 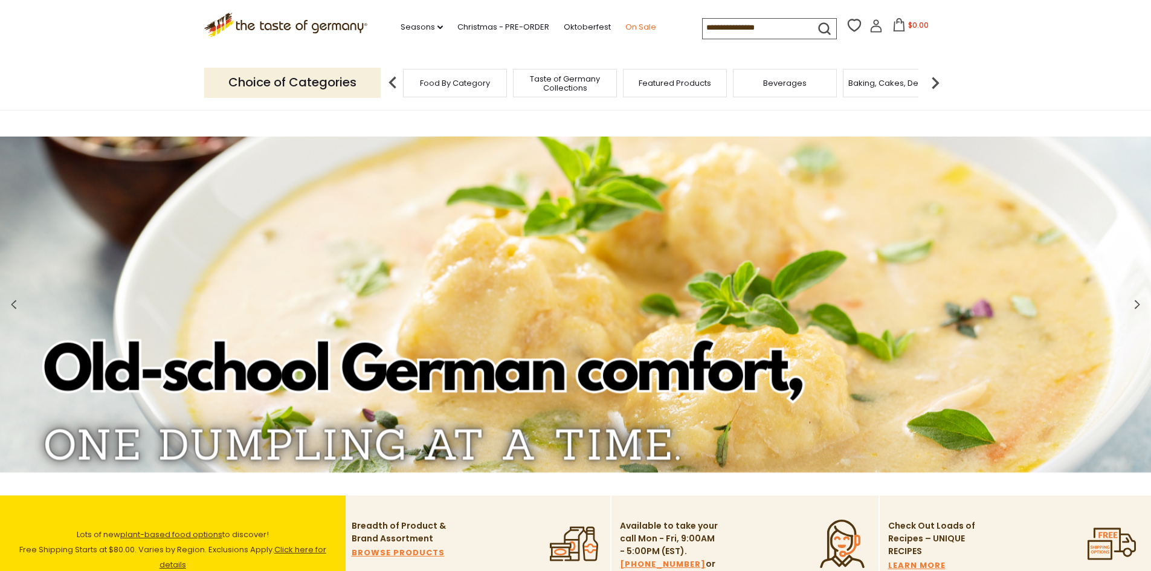 I want to click on a: Seasons, so click(x=422, y=27).